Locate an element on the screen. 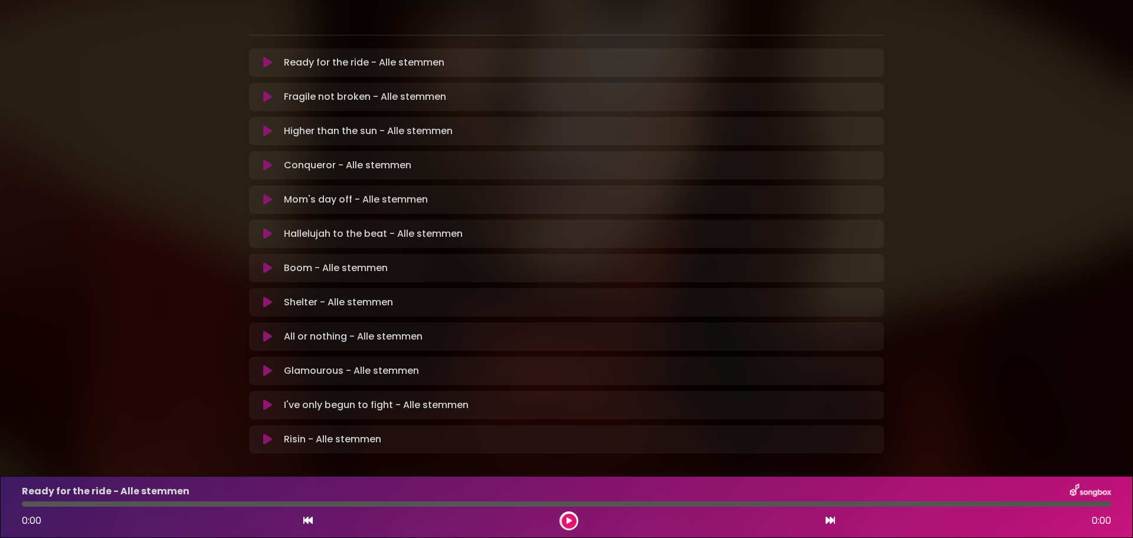 The width and height of the screenshot is (1133, 538). p: Risin - Alle stemmen is located at coordinates (332, 439).